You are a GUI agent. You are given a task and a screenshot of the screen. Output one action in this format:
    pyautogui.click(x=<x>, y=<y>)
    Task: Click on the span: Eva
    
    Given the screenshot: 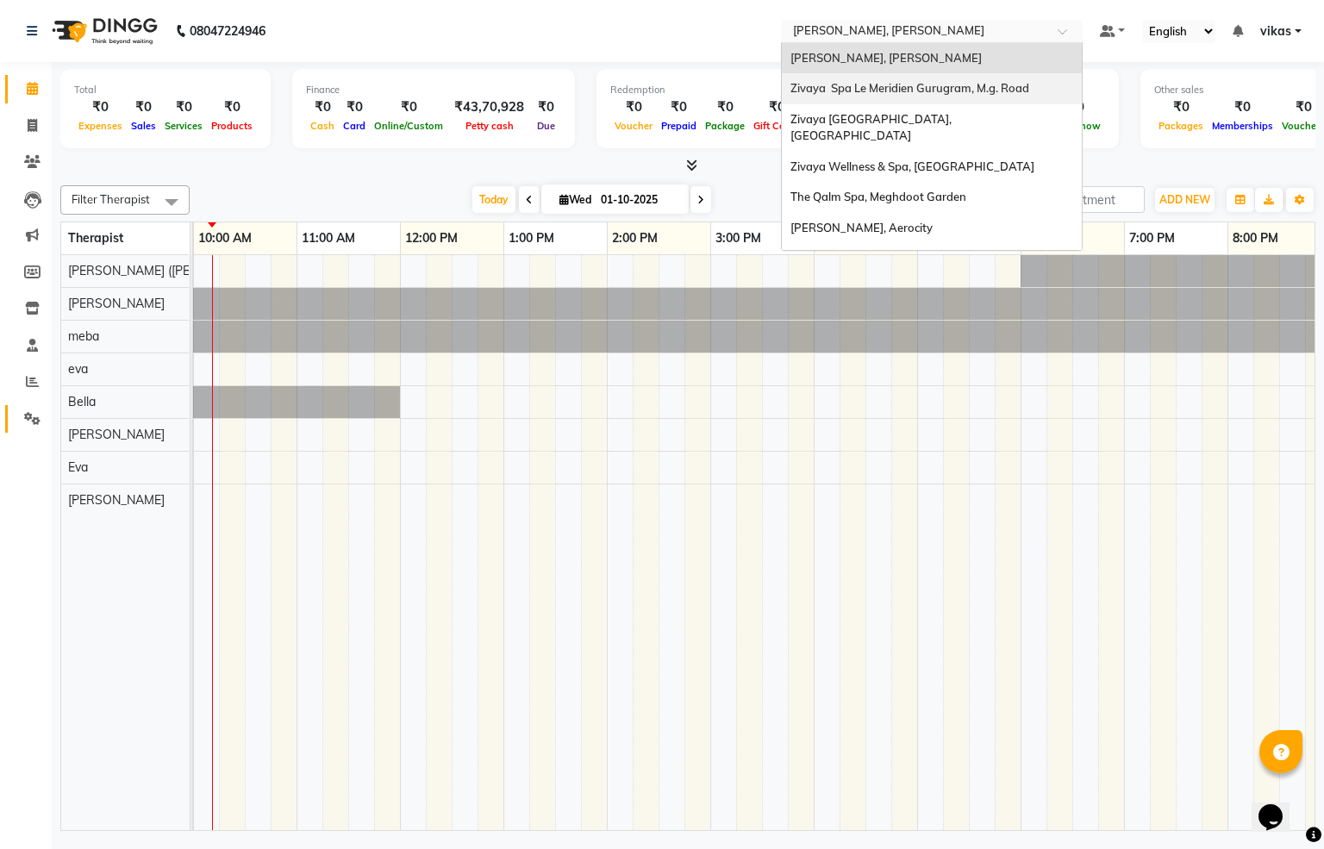 What is the action you would take?
    pyautogui.click(x=78, y=467)
    